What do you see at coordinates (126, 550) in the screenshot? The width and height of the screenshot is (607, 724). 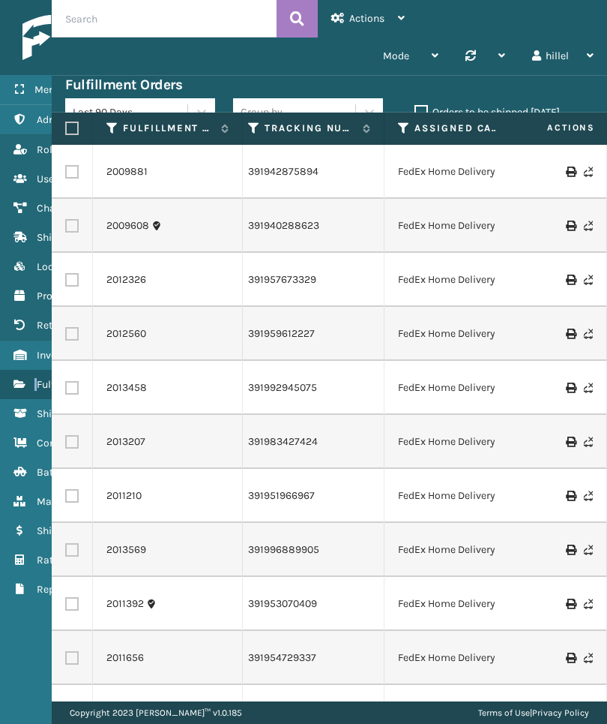 I see `a: 2013569` at bounding box center [126, 550].